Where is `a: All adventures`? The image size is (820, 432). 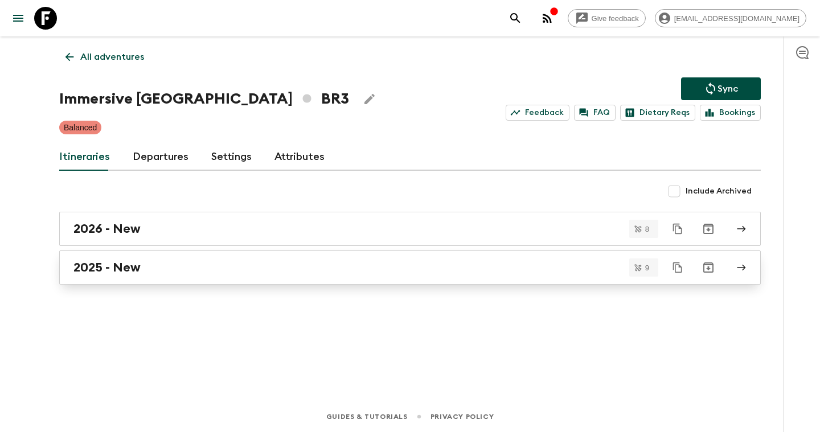 a: All adventures is located at coordinates (105, 57).